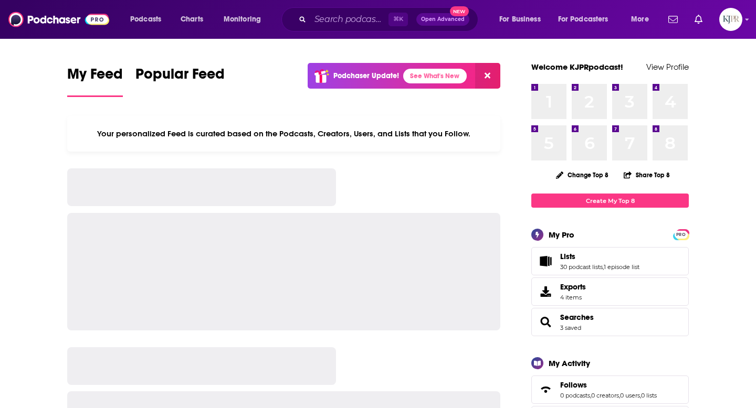 The height and width of the screenshot is (408, 756). I want to click on button: Show profile menu, so click(731, 19).